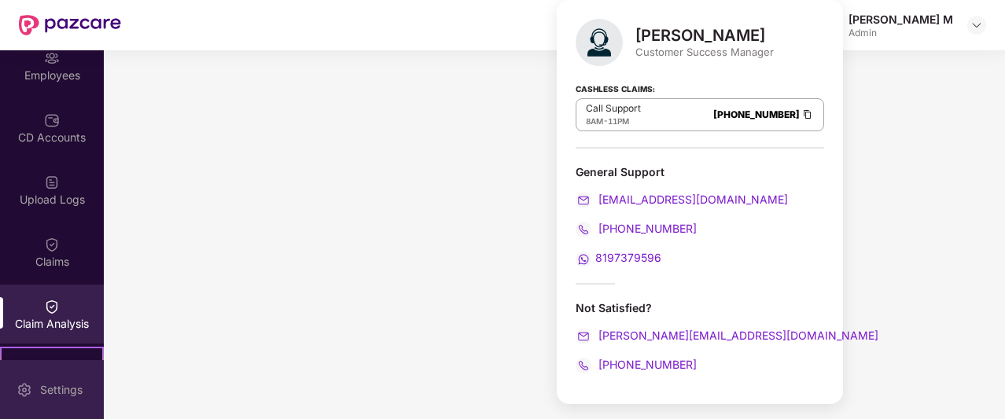 The image size is (1005, 419). What do you see at coordinates (61, 390) in the screenshot?
I see `div: Settings` at bounding box center [61, 390].